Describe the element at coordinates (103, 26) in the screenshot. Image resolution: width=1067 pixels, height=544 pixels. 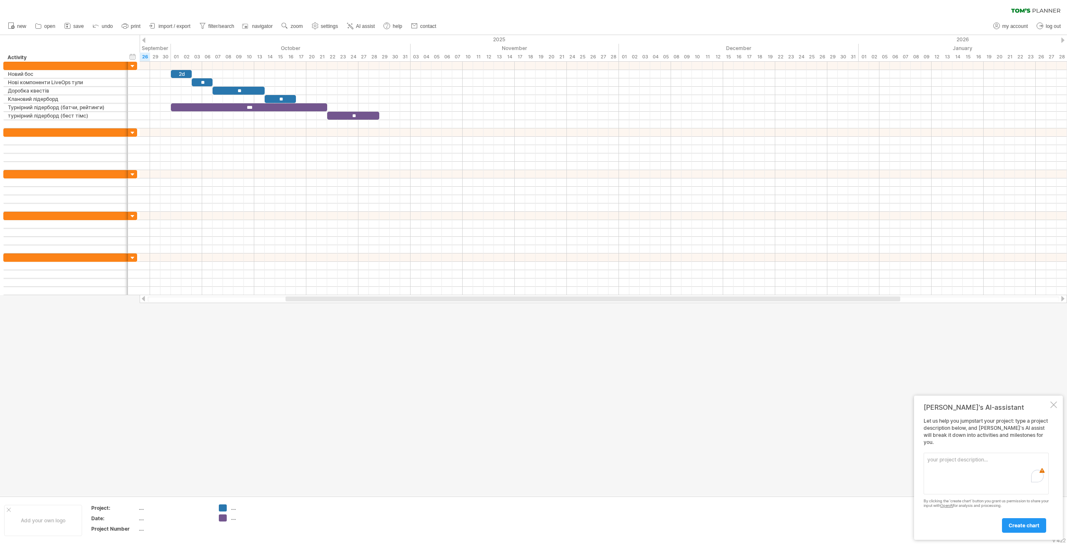
I see `a: undo` at that location.